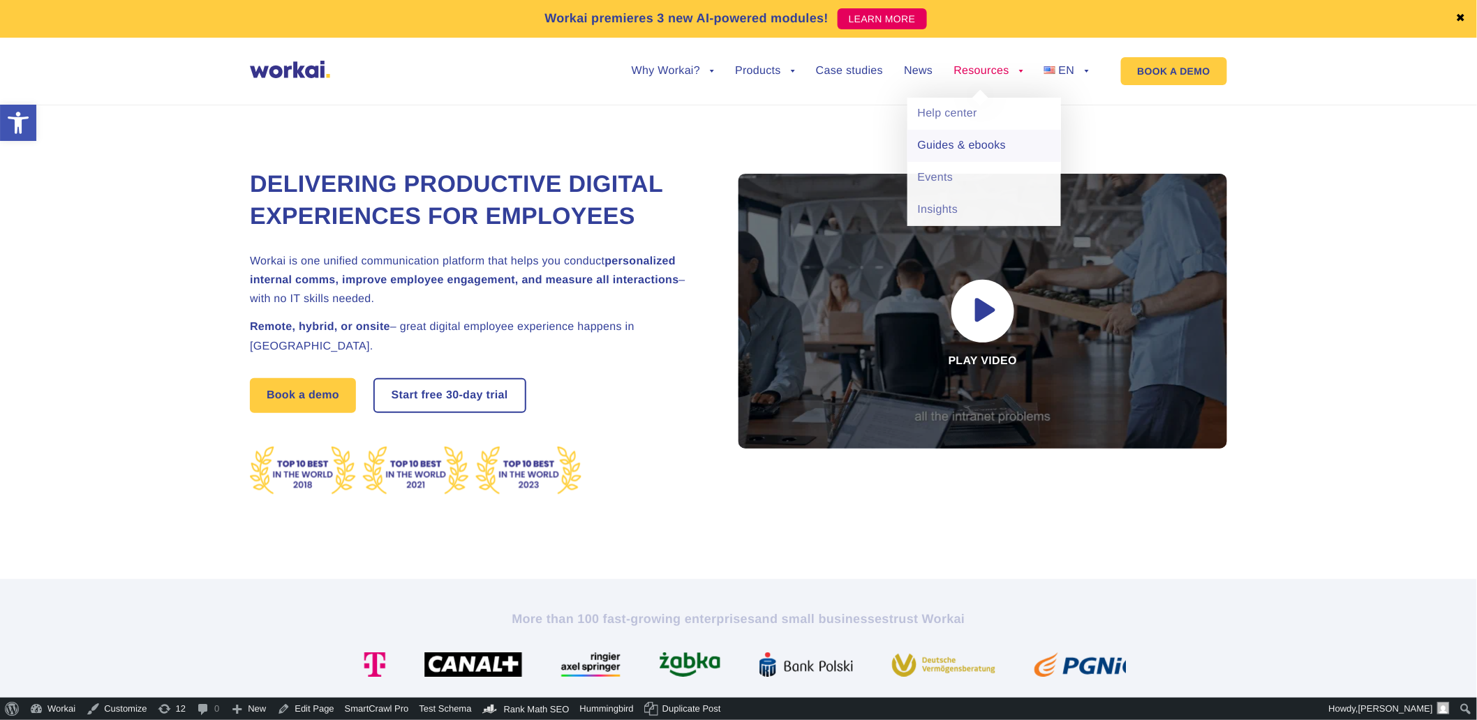 The width and height of the screenshot is (1477, 720). Describe the element at coordinates (181, 709) in the screenshot. I see `span: 12` at that location.